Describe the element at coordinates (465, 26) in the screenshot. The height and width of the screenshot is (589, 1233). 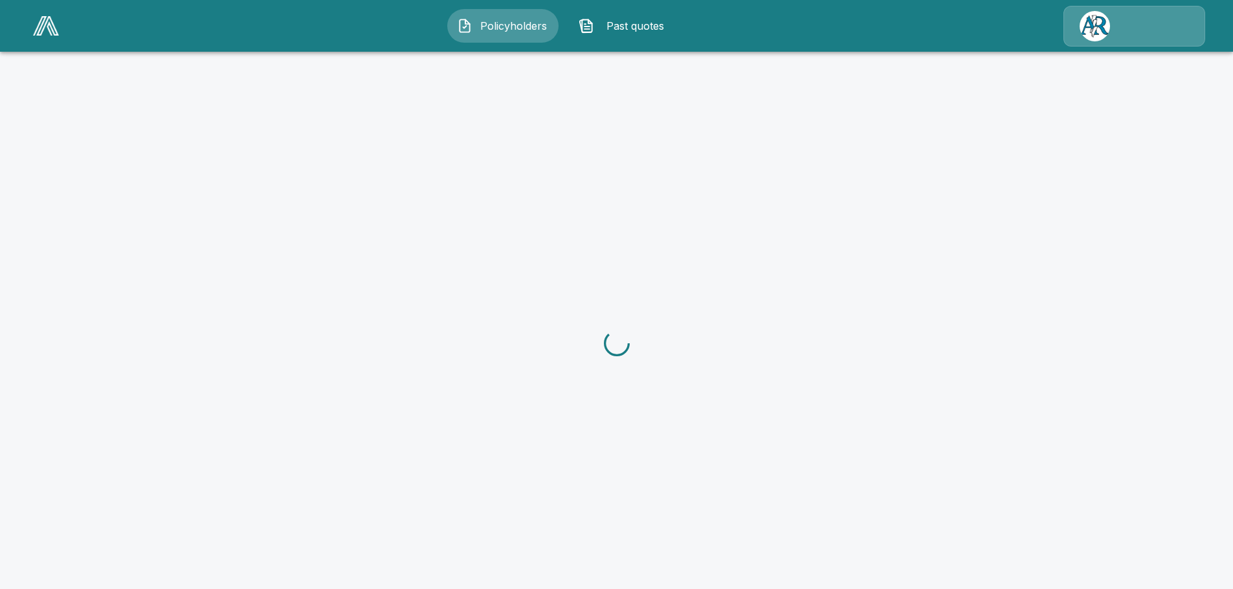
I see `img: Policyholders Icon` at that location.